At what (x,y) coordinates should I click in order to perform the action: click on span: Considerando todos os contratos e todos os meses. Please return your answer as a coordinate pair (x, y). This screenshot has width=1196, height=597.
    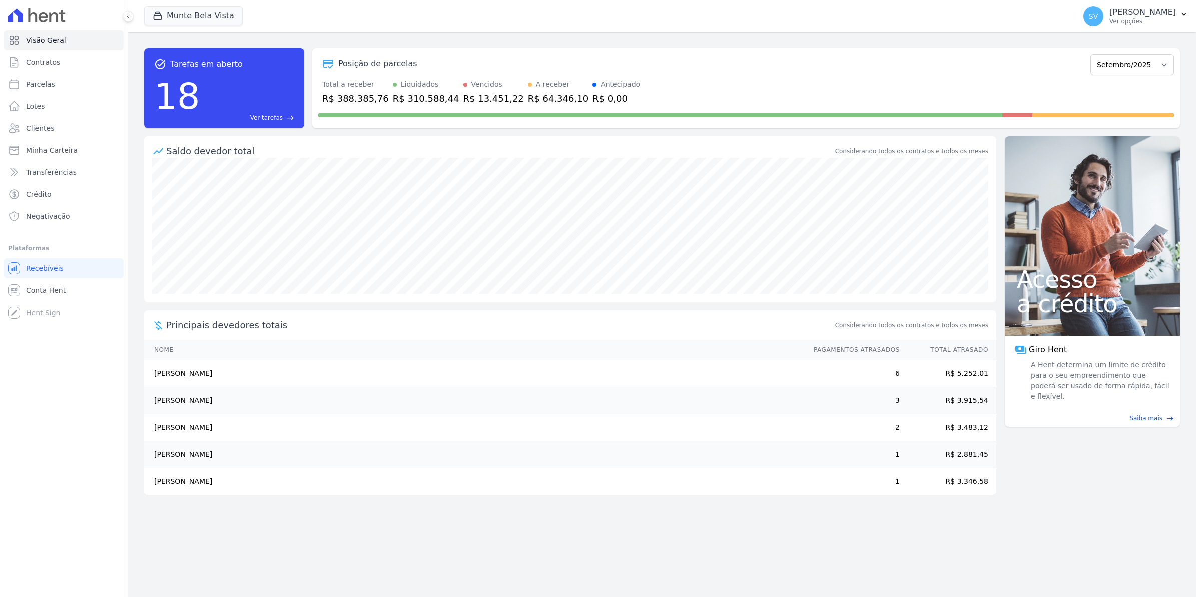
    Looking at the image, I should click on (912, 325).